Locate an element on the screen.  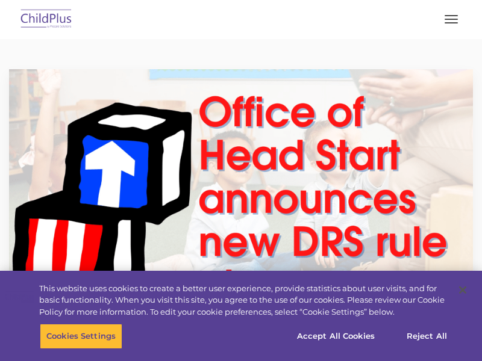
button: Reject All is located at coordinates (427, 337).